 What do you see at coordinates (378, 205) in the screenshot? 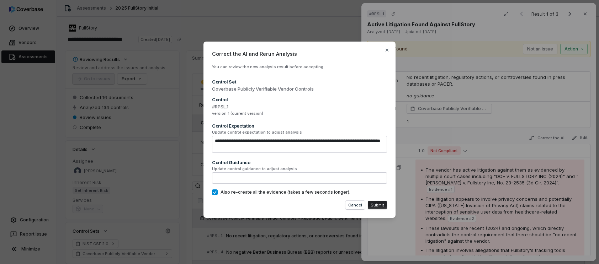
I see `button: Submit` at bounding box center [378, 205].